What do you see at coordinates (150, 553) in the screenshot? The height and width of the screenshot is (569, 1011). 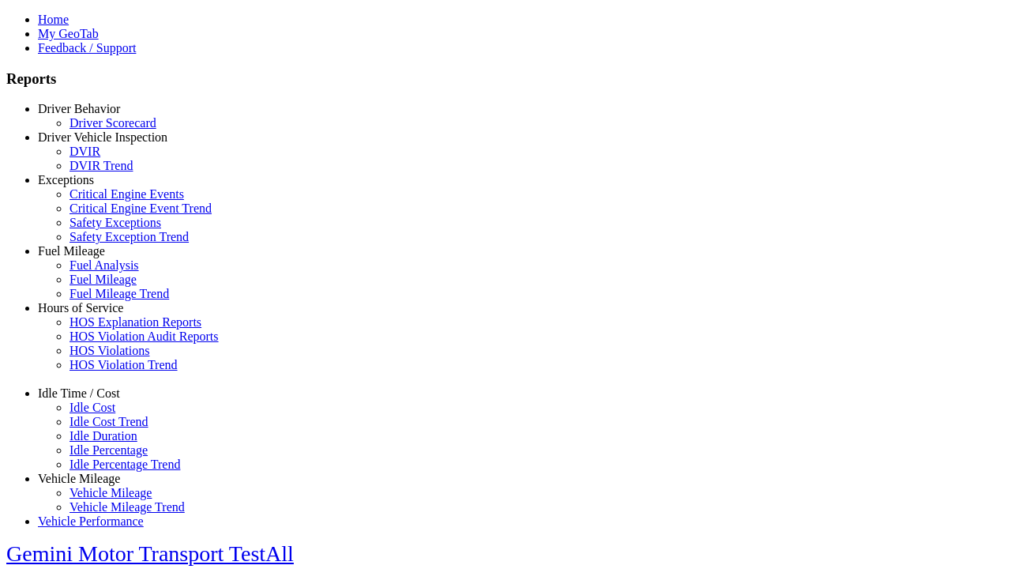 I see `a: Gemini Motor Transport TestAll` at bounding box center [150, 553].